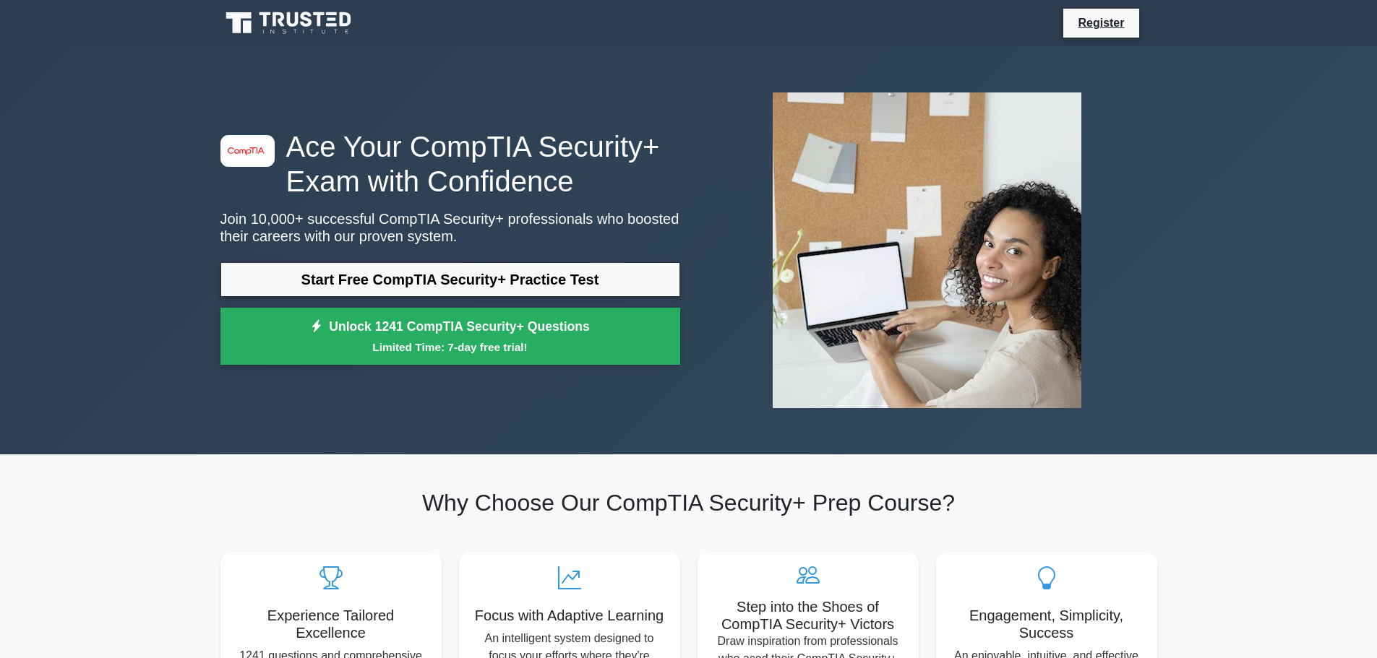 This screenshot has width=1377, height=658. I want to click on h5: Engagement, Simplicity, Success, so click(1046, 624).